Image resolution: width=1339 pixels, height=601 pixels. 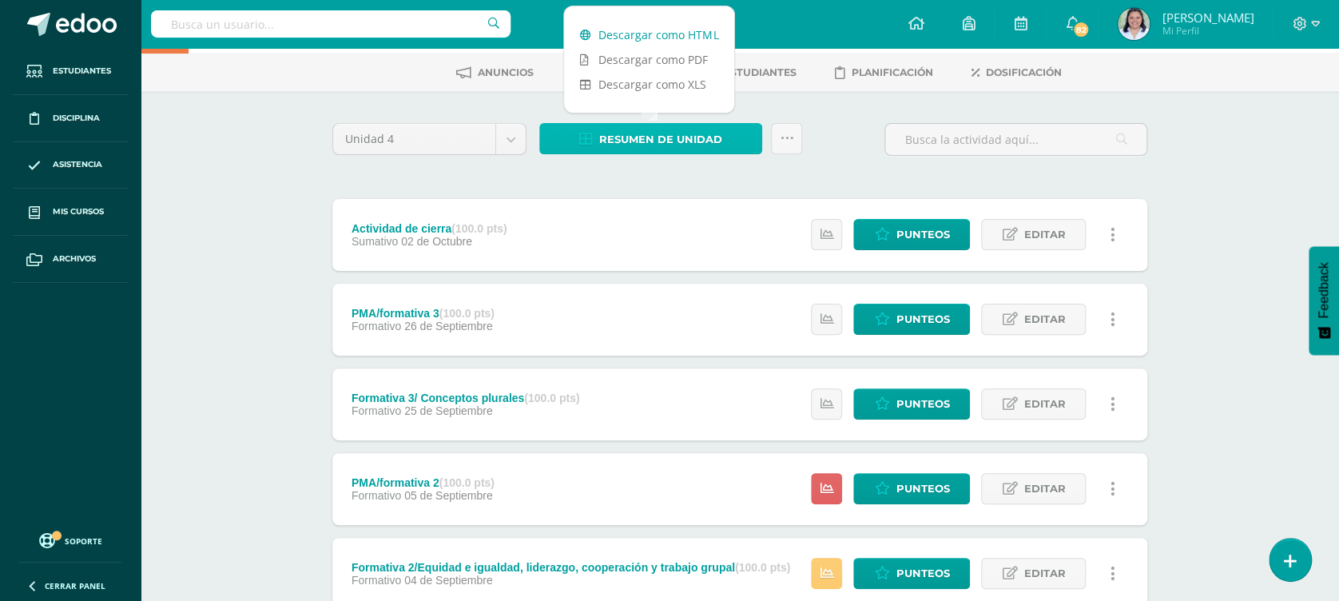 I want to click on a: Dosificación, so click(x=1016, y=73).